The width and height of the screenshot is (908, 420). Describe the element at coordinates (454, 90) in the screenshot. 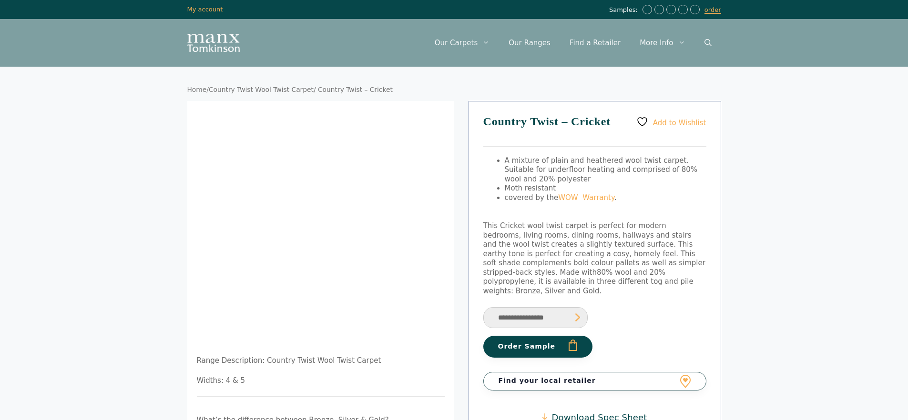

I see `nav: Breadcrumb` at that location.